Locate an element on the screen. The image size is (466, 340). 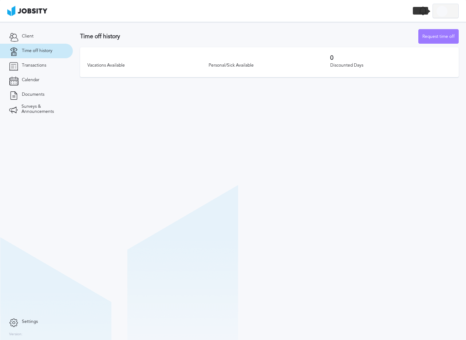
h3: 0 is located at coordinates (391, 58).